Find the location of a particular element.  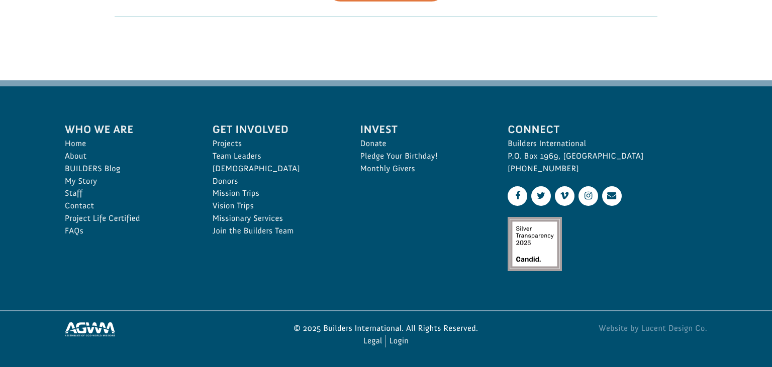

a: Pledge Your Birthday! is located at coordinates (423, 156).